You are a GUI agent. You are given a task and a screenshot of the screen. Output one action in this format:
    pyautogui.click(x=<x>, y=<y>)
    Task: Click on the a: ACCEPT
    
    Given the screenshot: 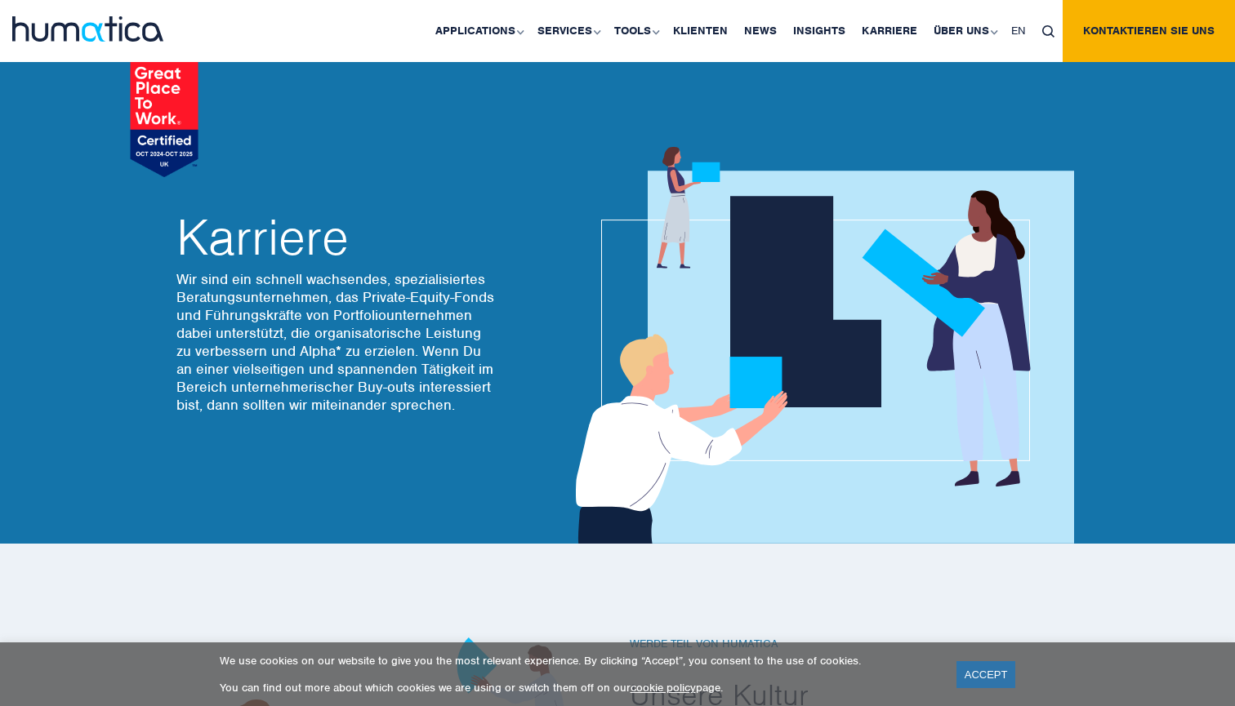 What is the action you would take?
    pyautogui.click(x=986, y=674)
    